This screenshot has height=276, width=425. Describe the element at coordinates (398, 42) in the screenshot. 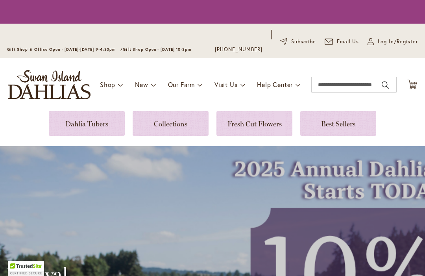

I see `span: Log In/Register` at that location.